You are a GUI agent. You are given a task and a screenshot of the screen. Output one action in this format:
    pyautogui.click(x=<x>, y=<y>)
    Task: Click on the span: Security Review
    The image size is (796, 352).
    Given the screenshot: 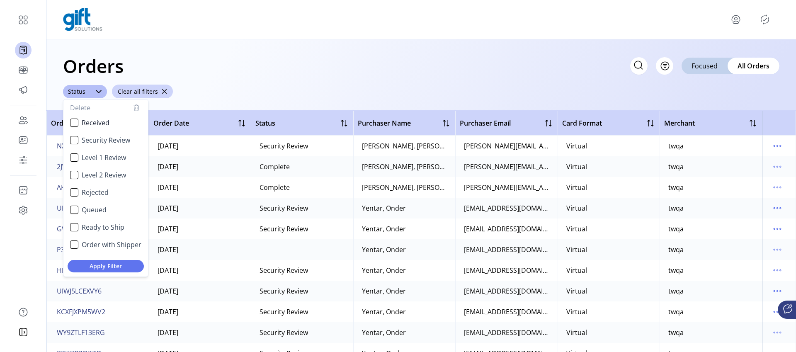 What is the action you would take?
    pyautogui.click(x=106, y=140)
    